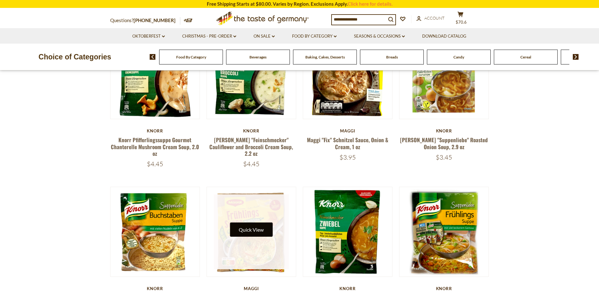 This screenshot has height=292, width=599. Describe the element at coordinates (444, 36) in the screenshot. I see `a: Download Catalog` at that location.